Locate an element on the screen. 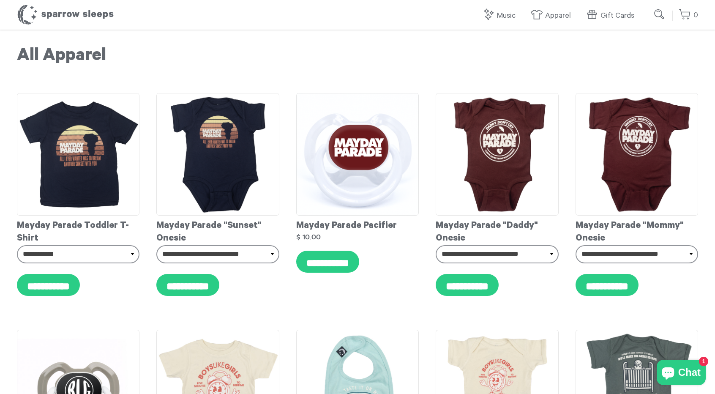 The image size is (715, 394). h1: All Apparel is located at coordinates (358, 57).